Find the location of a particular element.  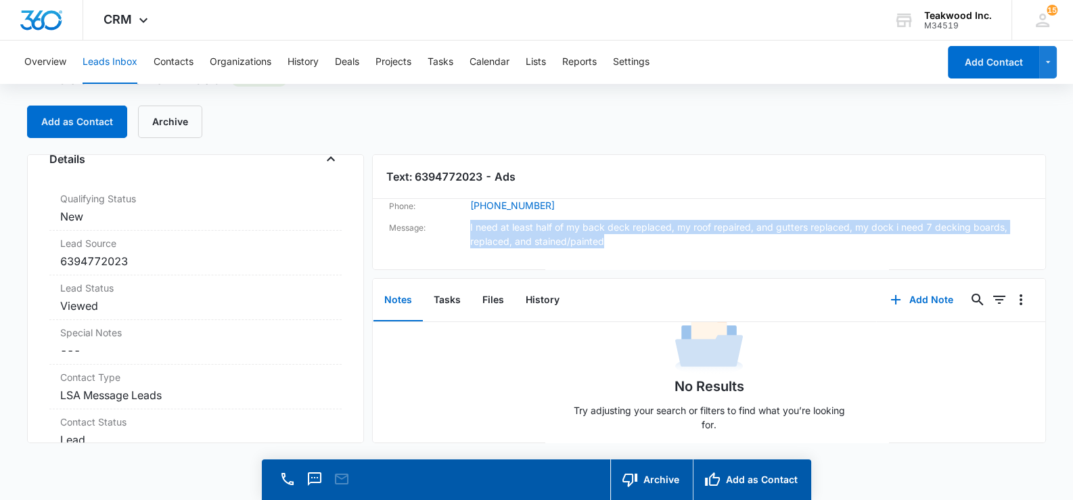

button: Add Contact is located at coordinates (993, 62).